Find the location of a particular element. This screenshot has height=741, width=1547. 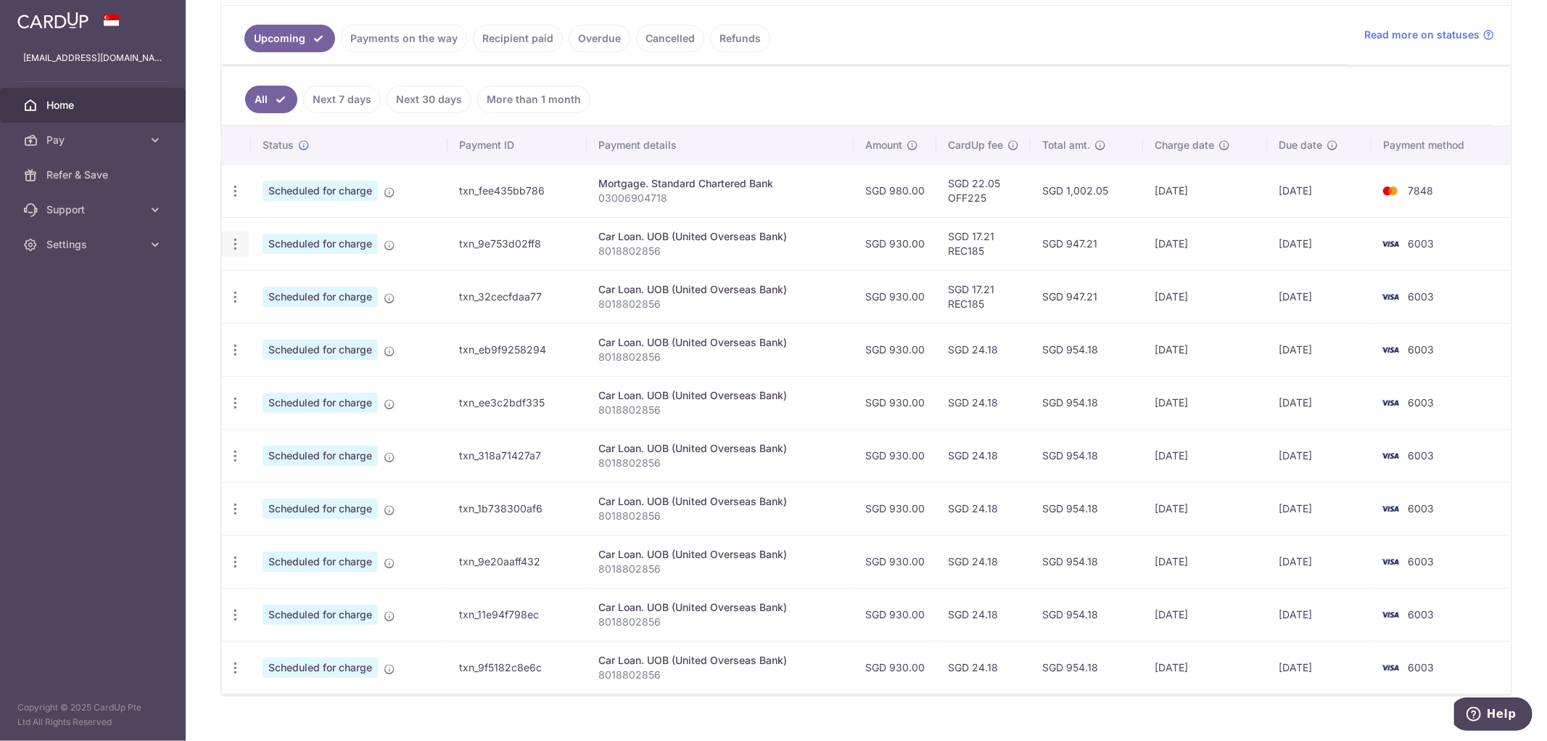

a: Next 7 days is located at coordinates (342, 99).